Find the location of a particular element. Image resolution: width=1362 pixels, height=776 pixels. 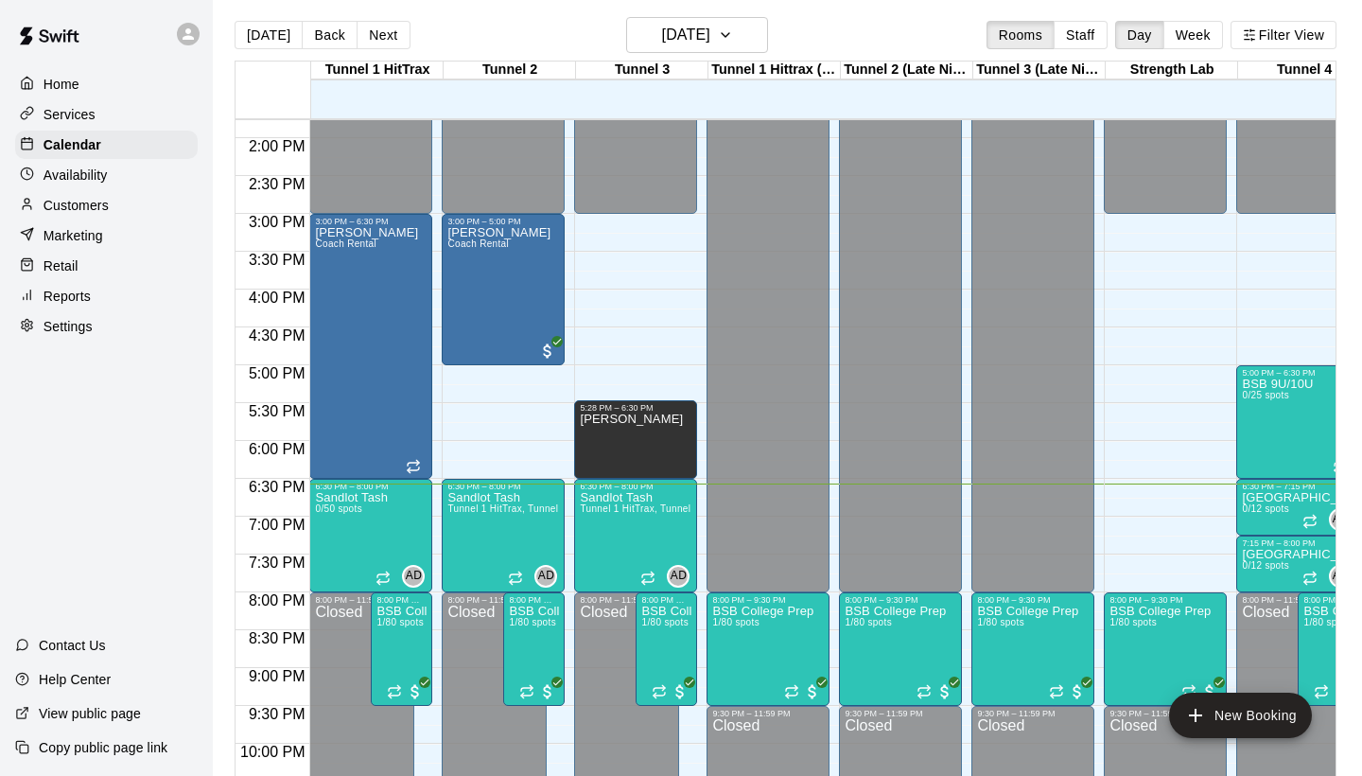

div: Calendar is located at coordinates (106, 145).